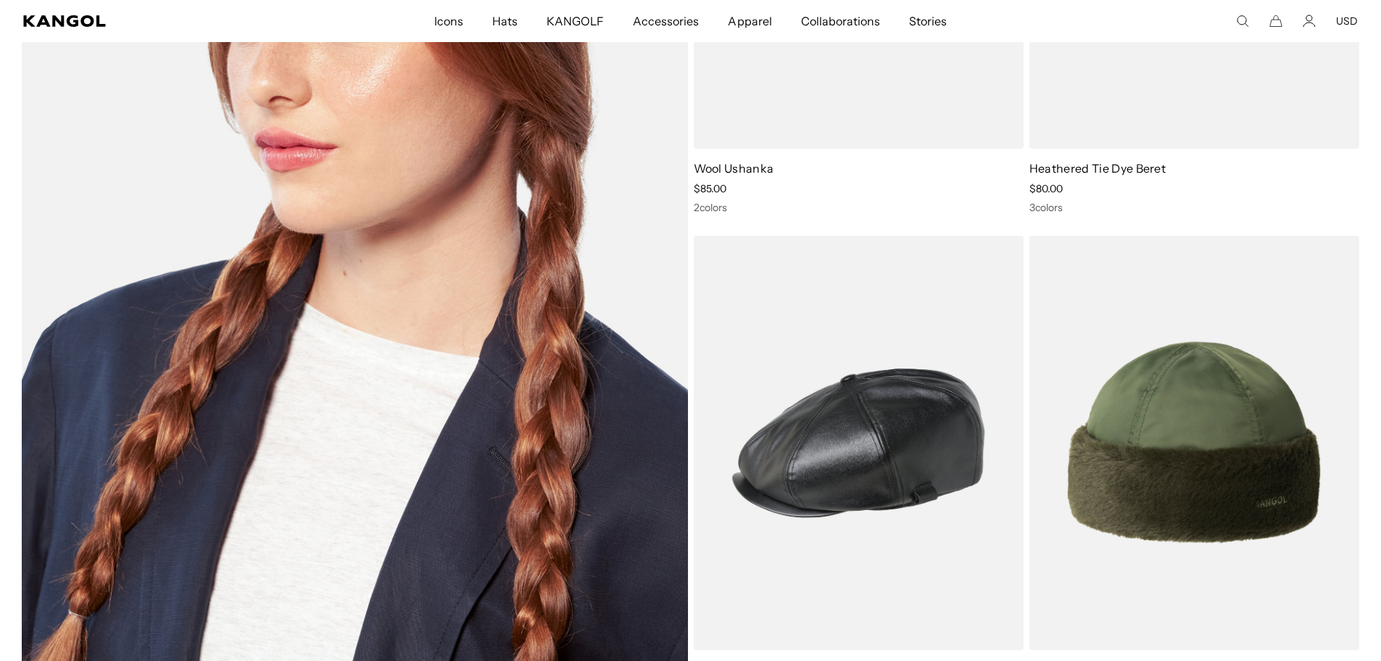  Describe the element at coordinates (1347, 21) in the screenshot. I see `button: USD` at that location.